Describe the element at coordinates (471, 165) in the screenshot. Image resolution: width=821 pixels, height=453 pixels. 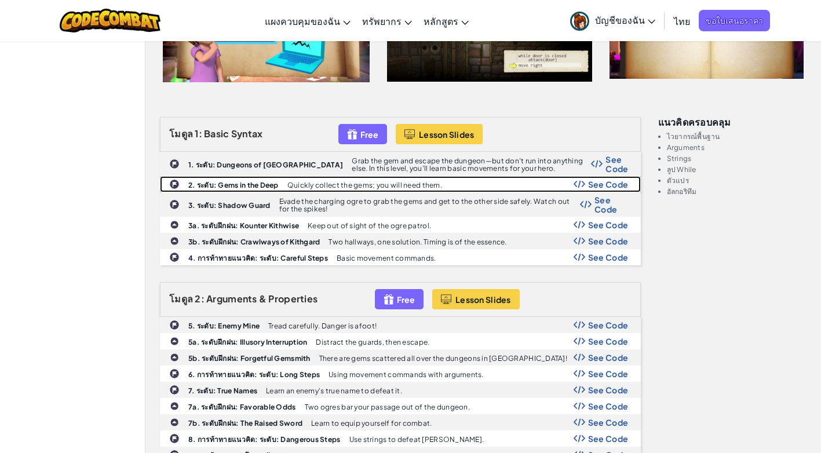
I see `p: Grab the gem and escape the dungeon—but don’t run into anything else. In this level, you’ll learn...` at that location.